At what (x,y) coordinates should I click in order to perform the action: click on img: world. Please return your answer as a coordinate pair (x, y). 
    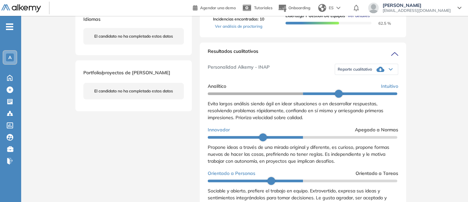
    Looking at the image, I should click on (322, 8).